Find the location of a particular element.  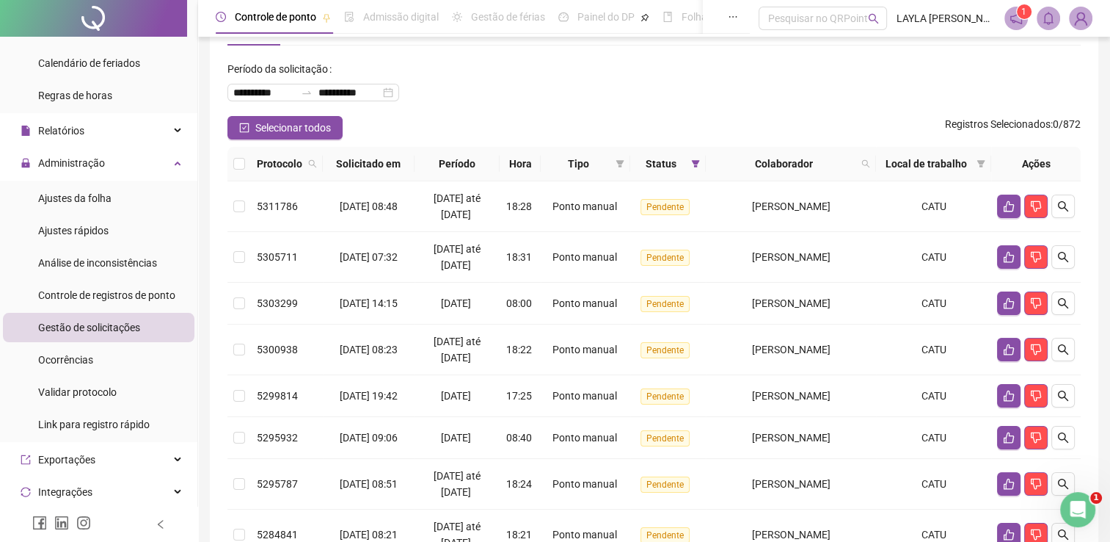

span: Painel do DP is located at coordinates (606, 17).